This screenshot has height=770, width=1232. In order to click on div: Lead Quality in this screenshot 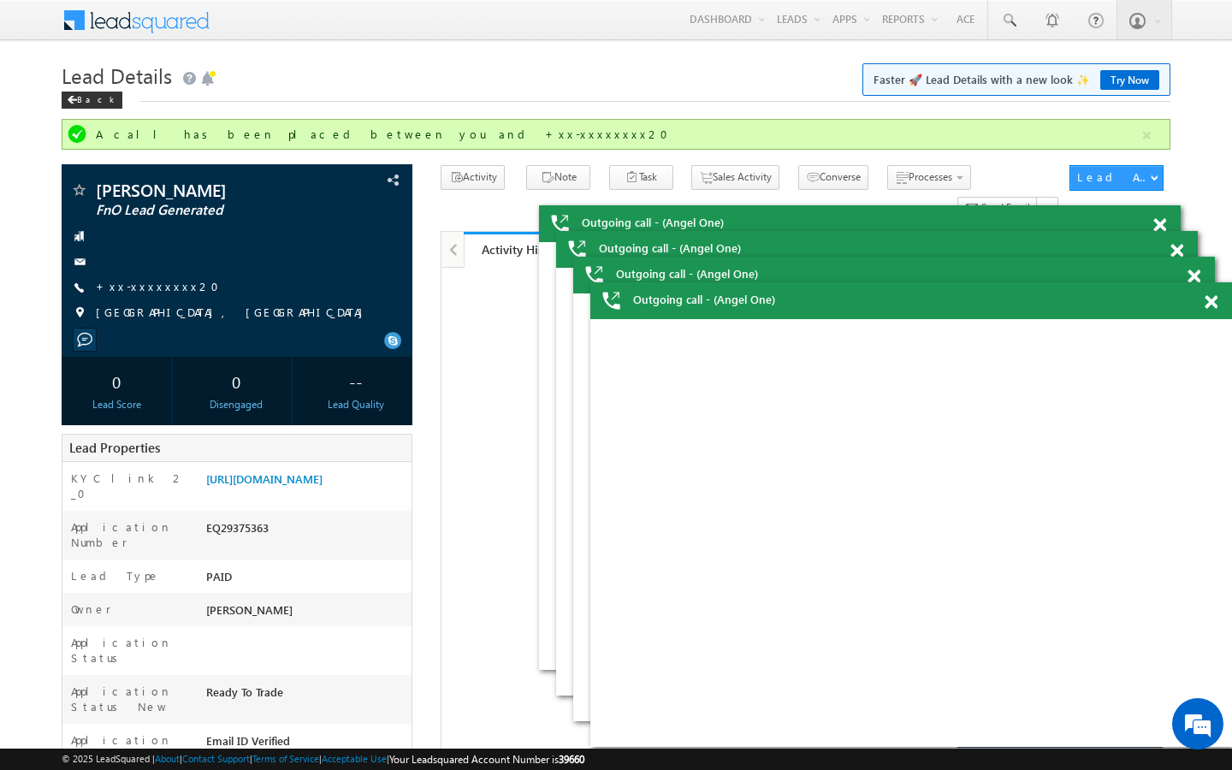, I will do `click(356, 405)`.